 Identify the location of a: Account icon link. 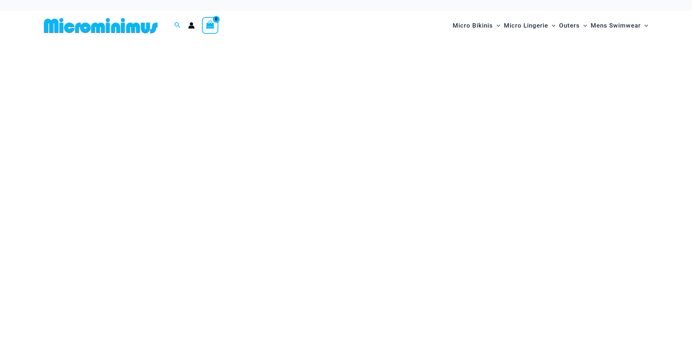
(191, 25).